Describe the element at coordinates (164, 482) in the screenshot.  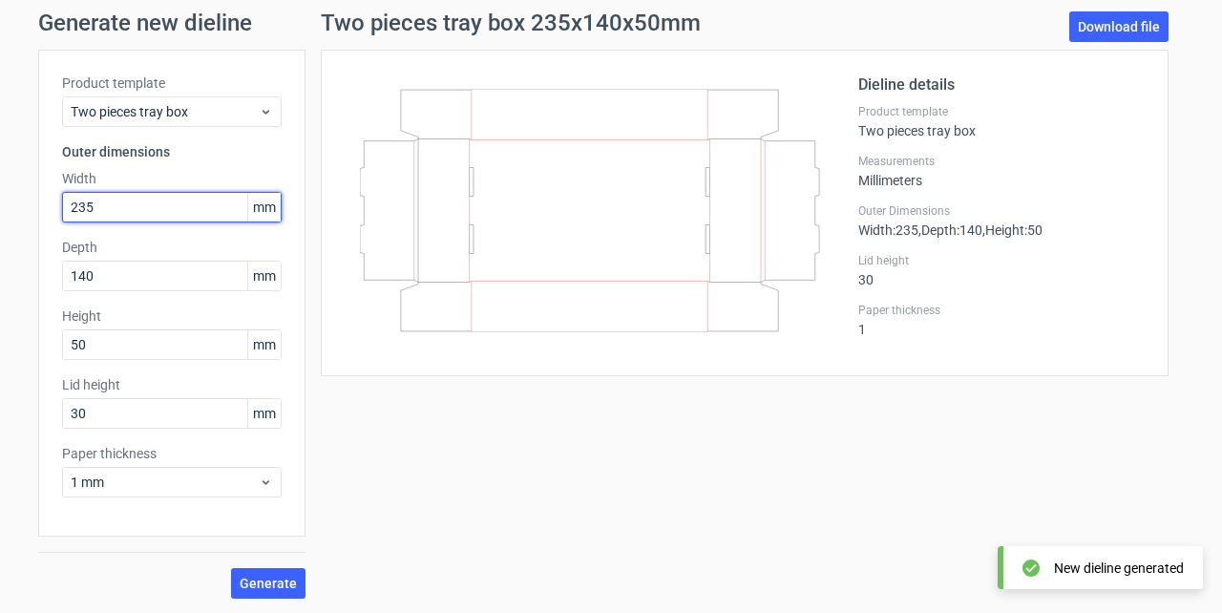
I see `span: 1 mm` at that location.